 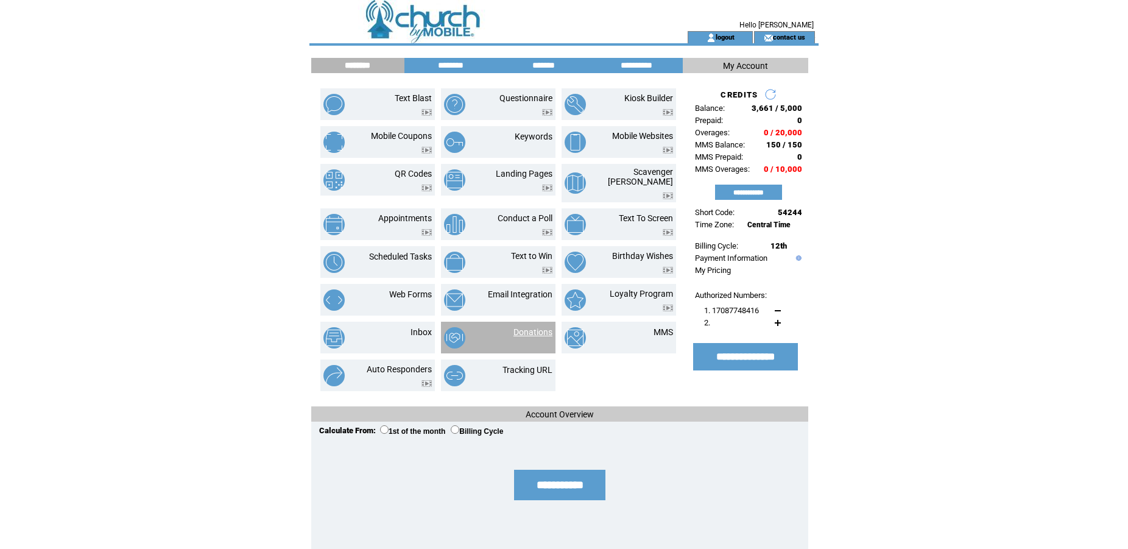 I want to click on img: contact_us_icon.gif, so click(x=768, y=38).